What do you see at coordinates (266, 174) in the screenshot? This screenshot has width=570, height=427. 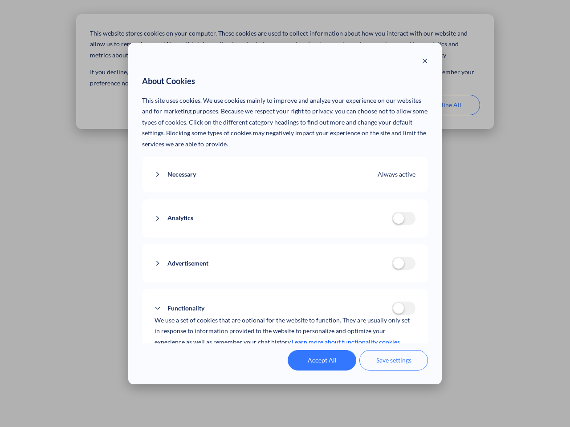 I see `button: Necessary` at bounding box center [266, 174].